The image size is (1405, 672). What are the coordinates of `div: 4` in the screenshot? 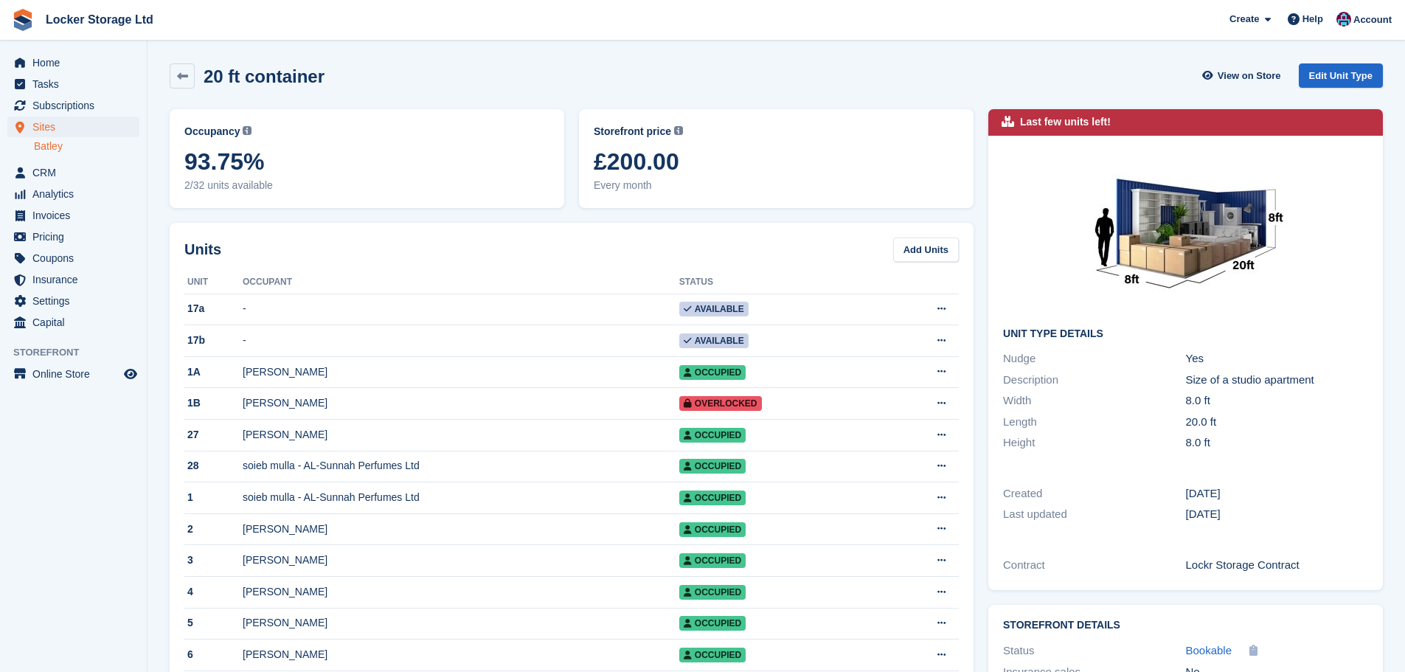 It's located at (213, 591).